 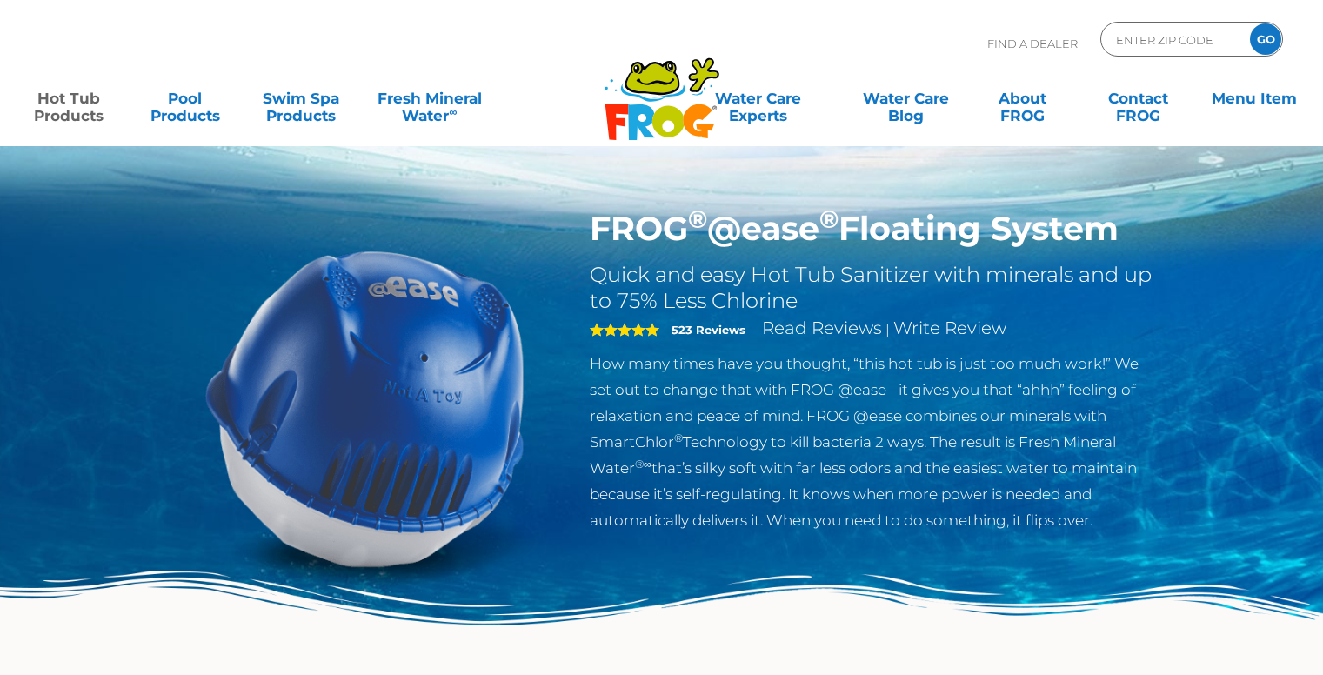 I want to click on span: 5, so click(x=625, y=330).